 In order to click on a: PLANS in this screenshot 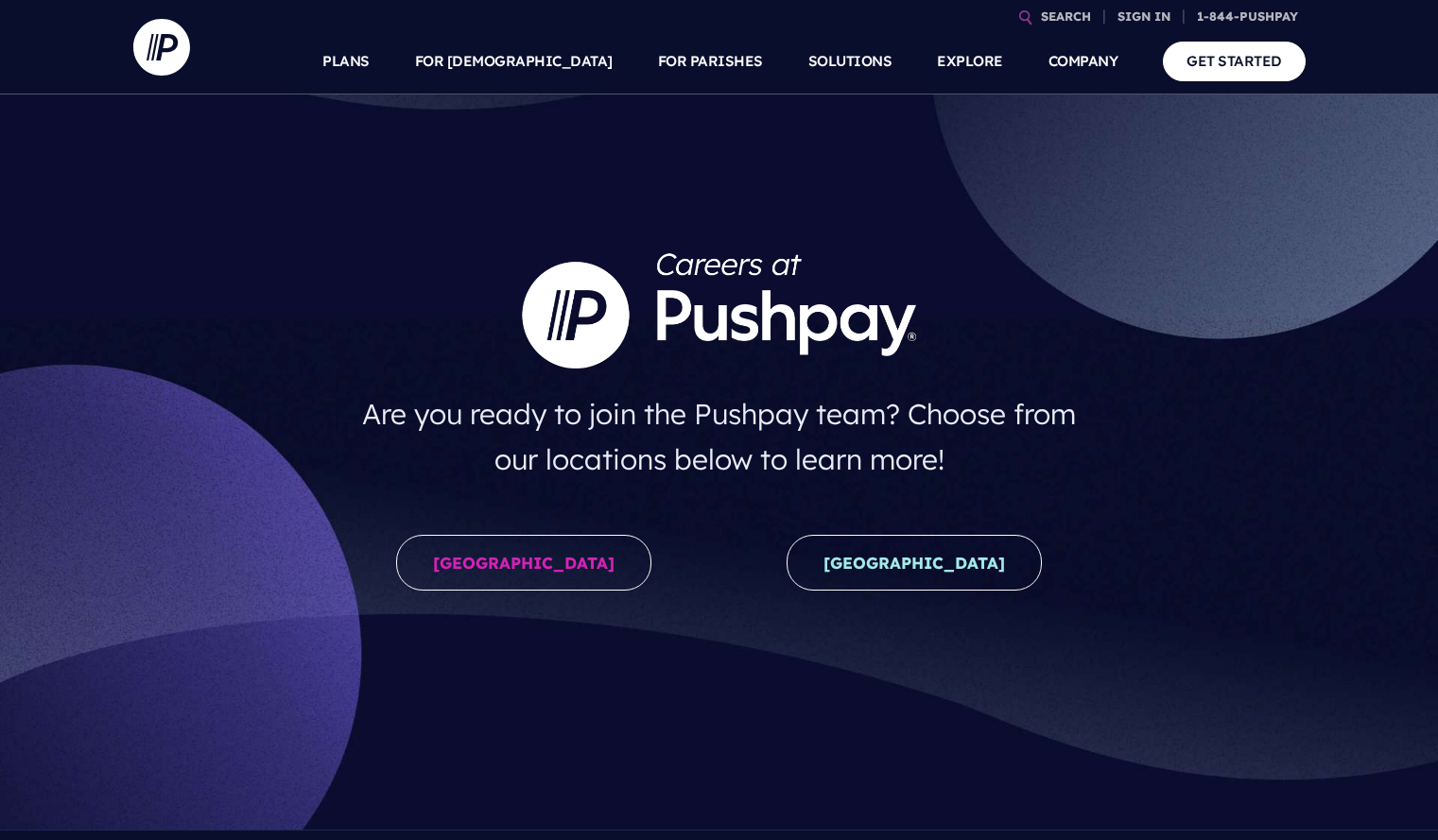, I will do `click(346, 62)`.